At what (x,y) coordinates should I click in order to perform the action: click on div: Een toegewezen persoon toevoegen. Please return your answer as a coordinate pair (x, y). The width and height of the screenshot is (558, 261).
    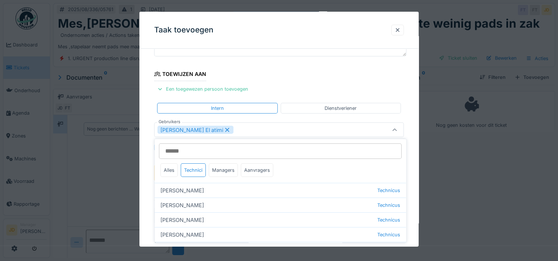
    Looking at the image, I should click on (202, 89).